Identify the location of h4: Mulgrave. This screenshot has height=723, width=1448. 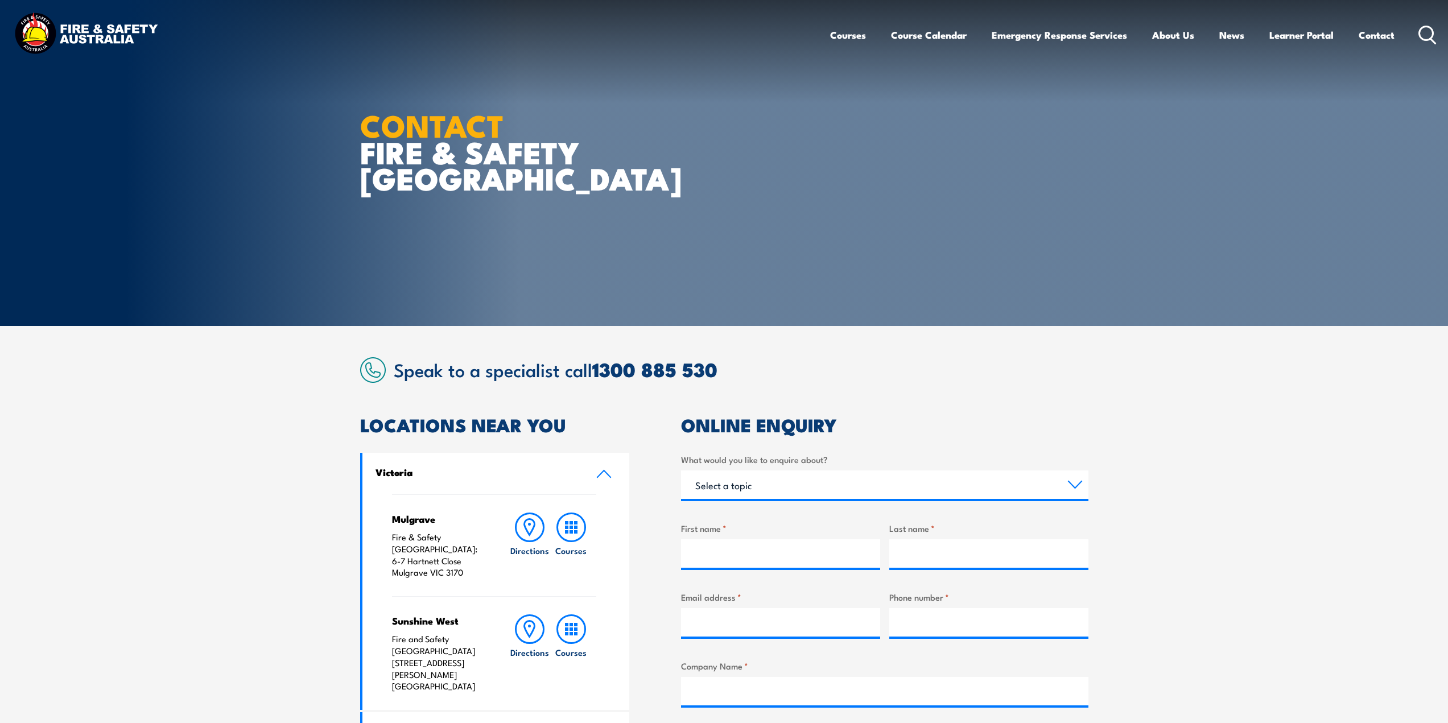
(439, 519).